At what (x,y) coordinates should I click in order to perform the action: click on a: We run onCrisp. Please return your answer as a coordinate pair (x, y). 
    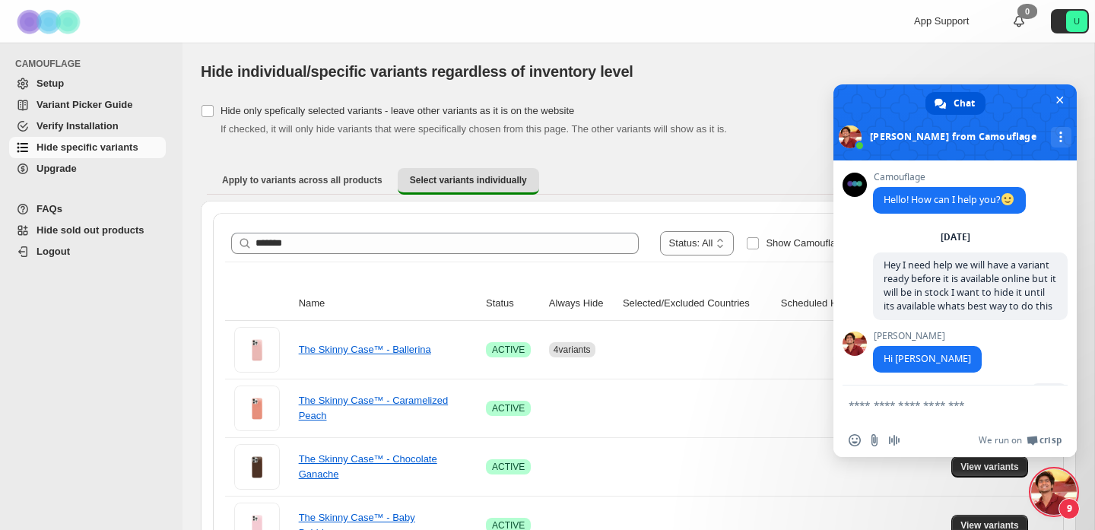
    Looking at the image, I should click on (1020, 440).